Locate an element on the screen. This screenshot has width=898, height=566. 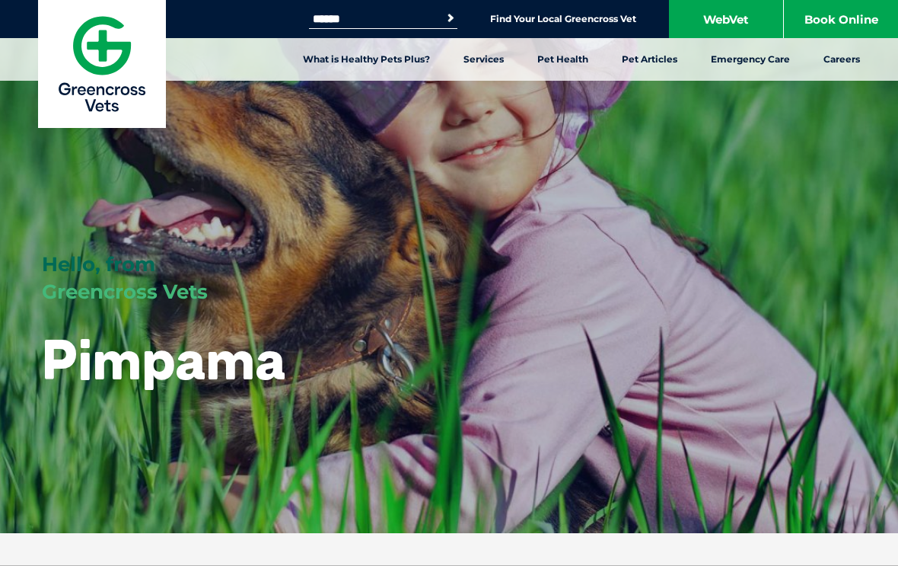
h1: Pimpama is located at coordinates (164, 359).